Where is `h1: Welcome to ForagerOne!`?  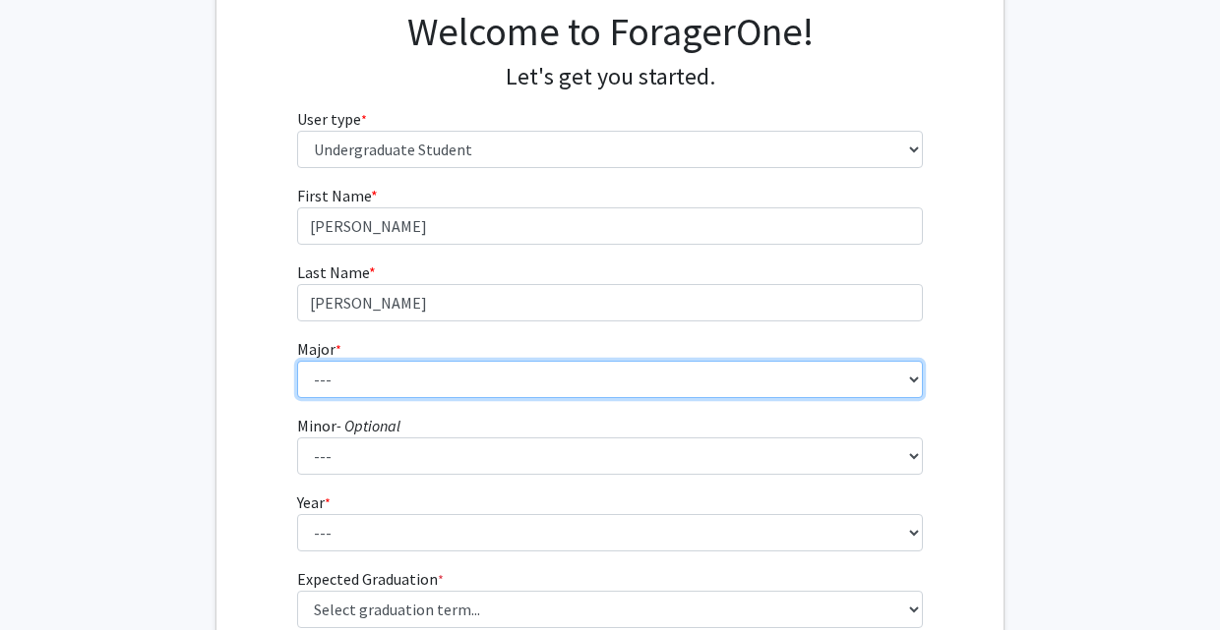
h1: Welcome to ForagerOne! is located at coordinates (610, 31).